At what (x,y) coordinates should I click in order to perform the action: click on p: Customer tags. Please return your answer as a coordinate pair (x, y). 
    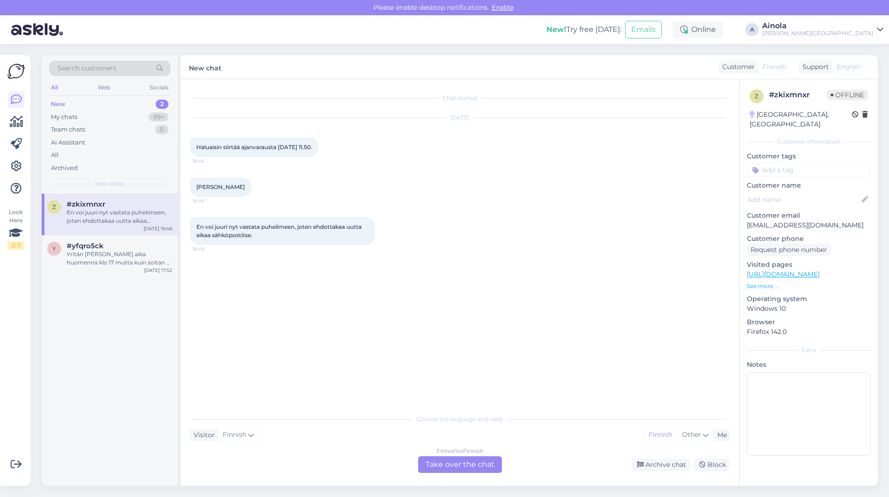
    Looking at the image, I should click on (808, 156).